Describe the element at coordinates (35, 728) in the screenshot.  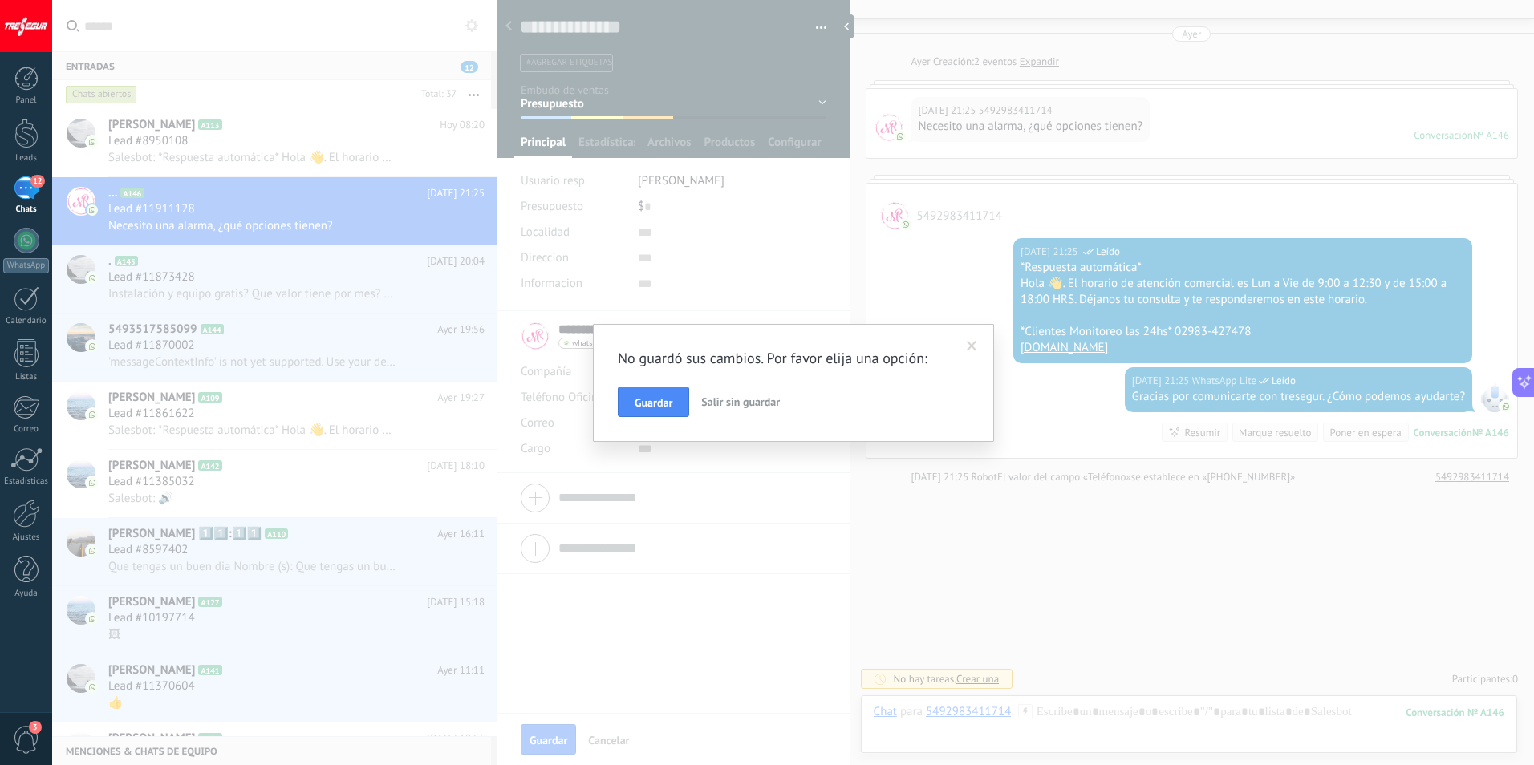
I see `span: 3` at that location.